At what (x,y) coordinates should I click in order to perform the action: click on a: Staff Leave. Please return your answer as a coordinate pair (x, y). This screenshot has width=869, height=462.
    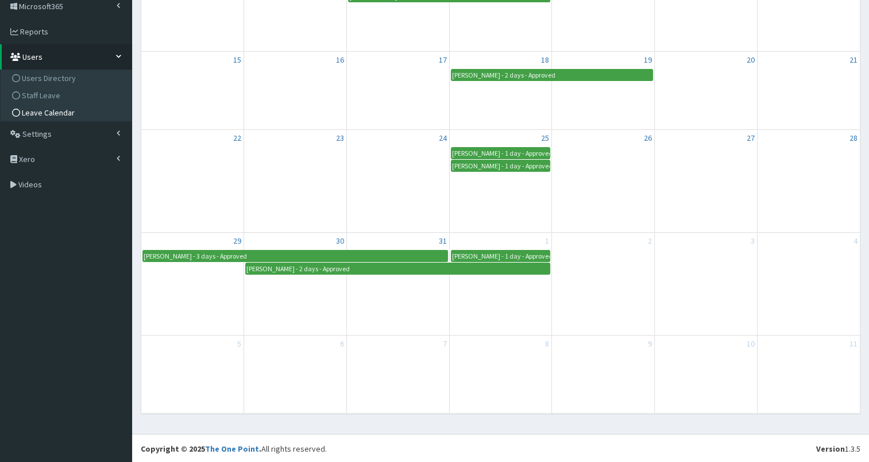
    Looking at the image, I should click on (67, 95).